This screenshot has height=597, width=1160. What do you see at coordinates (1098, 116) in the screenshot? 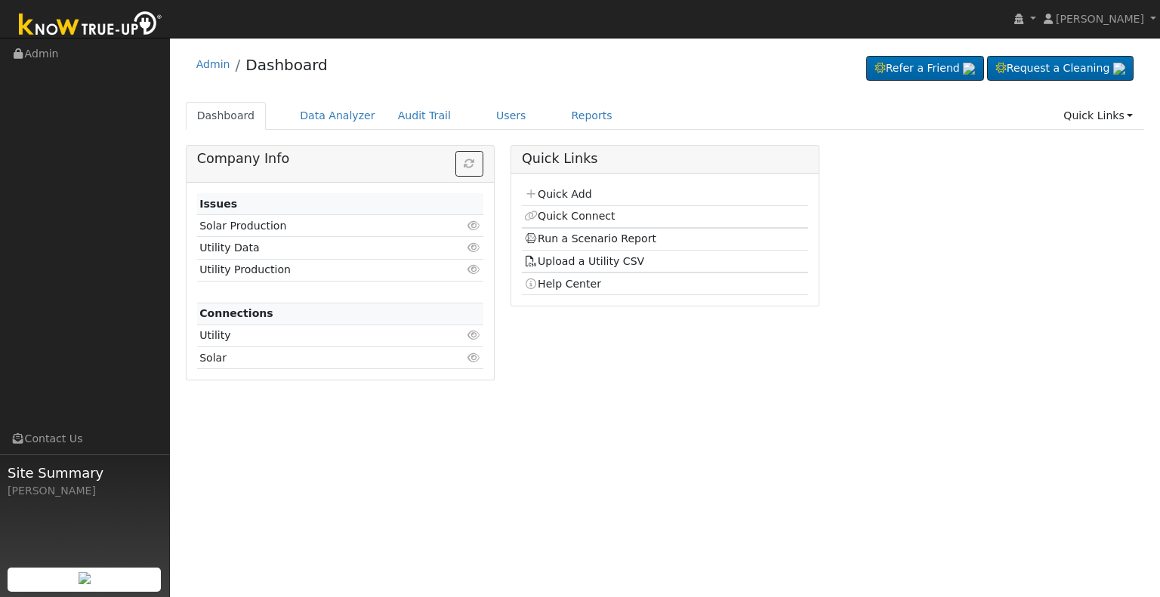
I see `a: Quick Links` at bounding box center [1098, 116].